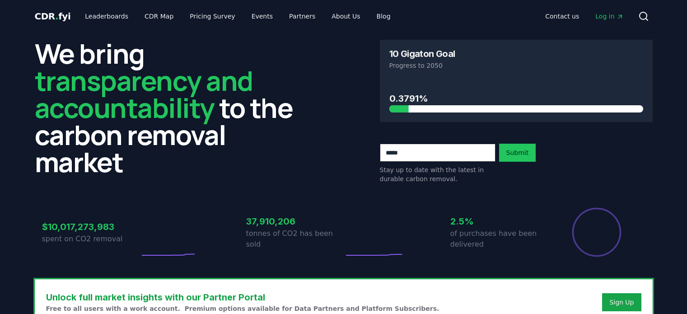 The height and width of the screenshot is (314, 687). What do you see at coordinates (516, 98) in the screenshot?
I see `h3: 0.3791%` at bounding box center [516, 98].